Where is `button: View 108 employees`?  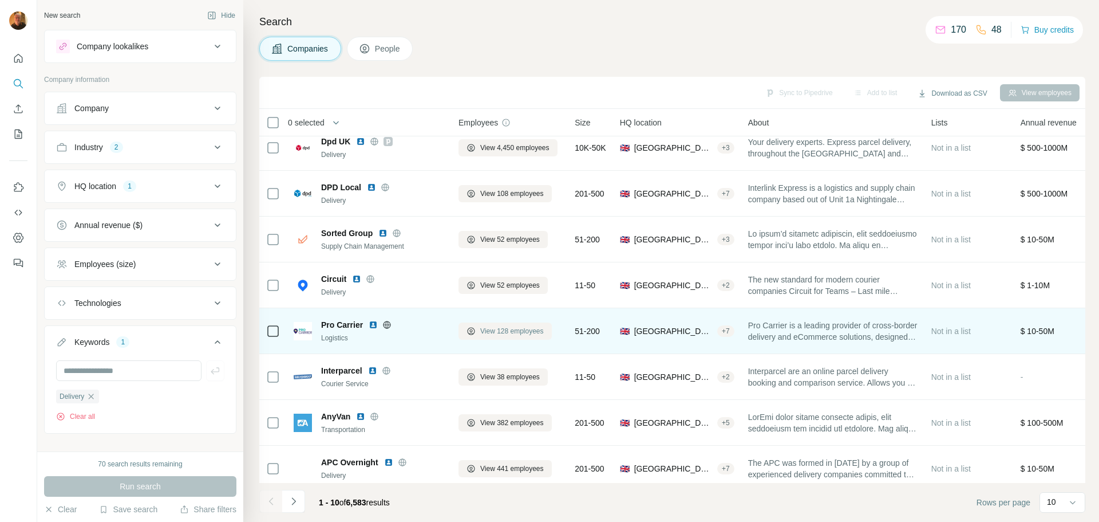 button: View 108 employees is located at coordinates (505, 193).